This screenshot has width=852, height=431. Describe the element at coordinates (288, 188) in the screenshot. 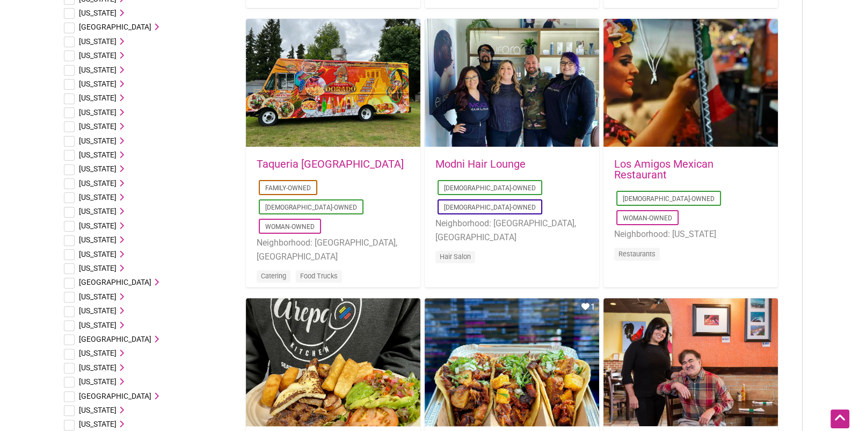

I see `a: Family-Owned` at that location.